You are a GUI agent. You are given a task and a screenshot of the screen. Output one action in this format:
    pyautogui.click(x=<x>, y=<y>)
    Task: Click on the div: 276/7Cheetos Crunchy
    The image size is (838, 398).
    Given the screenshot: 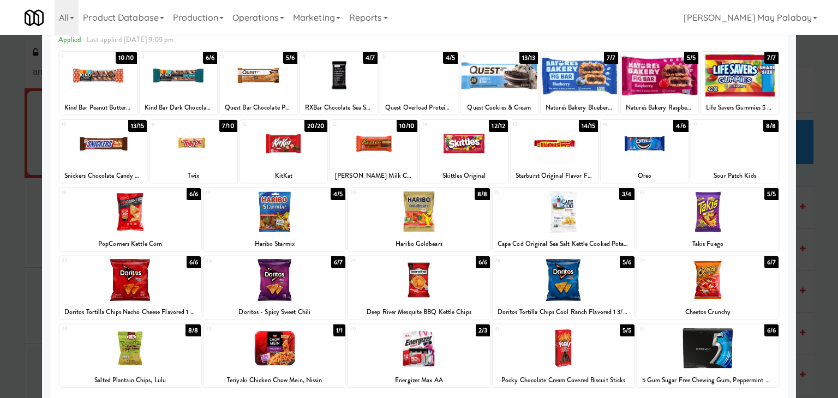 What is the action you would take?
    pyautogui.click(x=708, y=288)
    